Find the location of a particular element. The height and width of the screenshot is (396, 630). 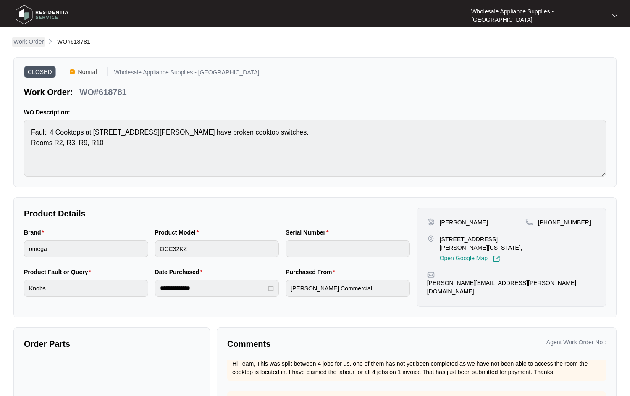

input: Product Fault or Query is located at coordinates (86, 288).